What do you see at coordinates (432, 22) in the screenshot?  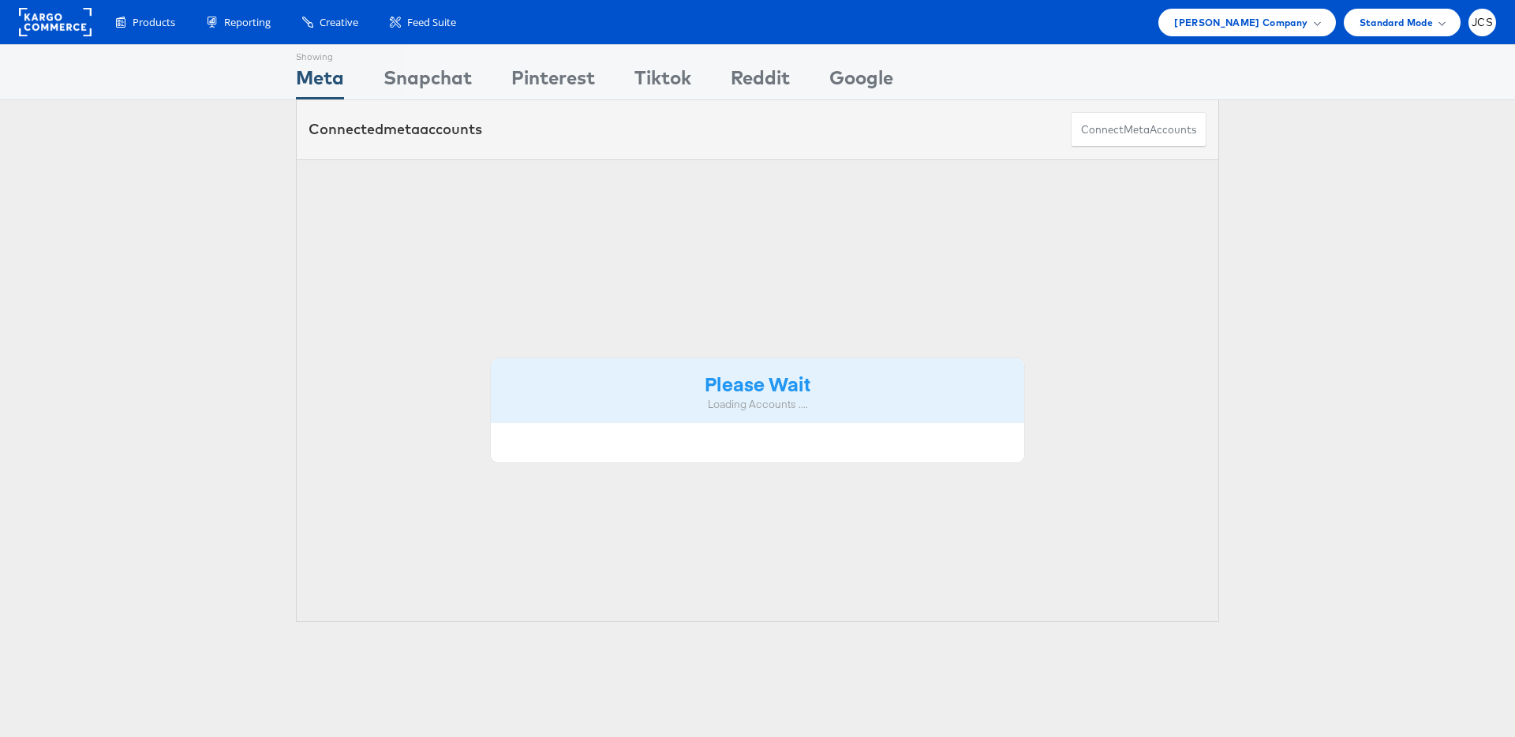 I see `span: Feed Suite` at bounding box center [432, 22].